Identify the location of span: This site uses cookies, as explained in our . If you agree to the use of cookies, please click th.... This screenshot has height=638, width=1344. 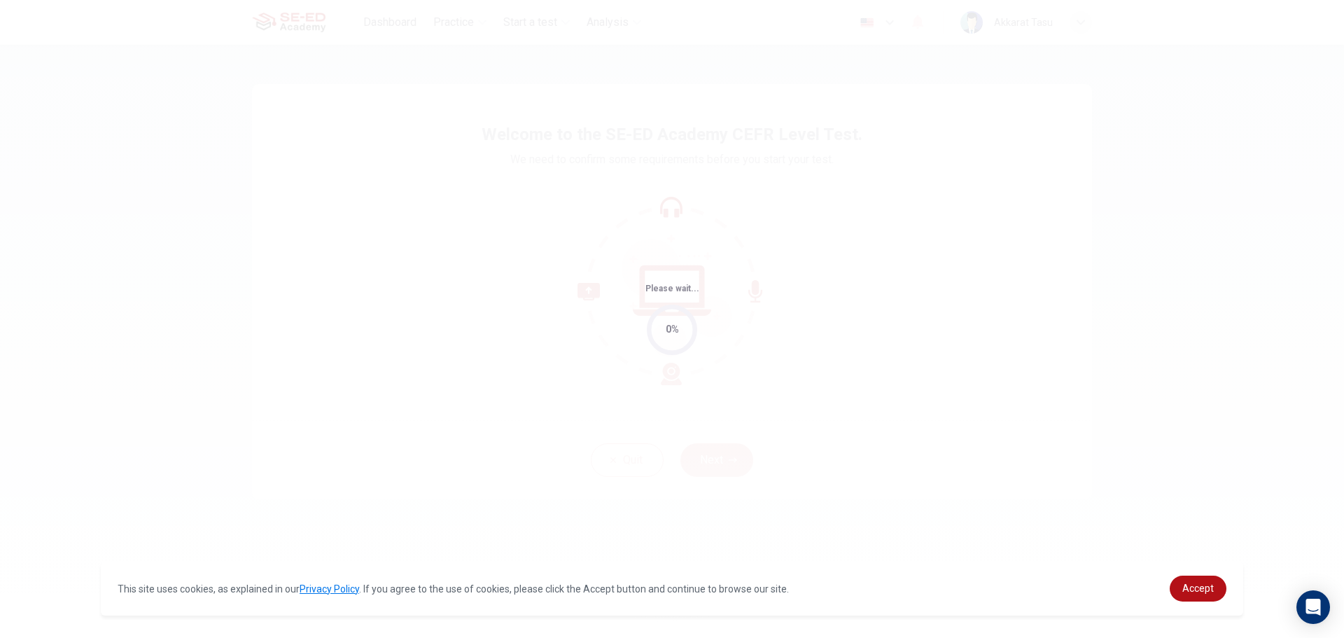
(453, 589).